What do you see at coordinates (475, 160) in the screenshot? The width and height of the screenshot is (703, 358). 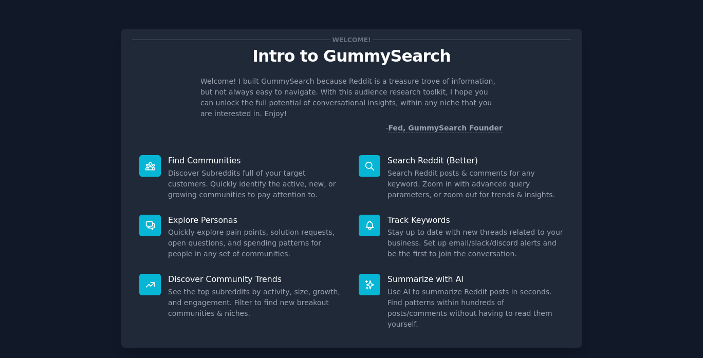 I see `p: Search Reddit (Better)` at bounding box center [475, 160].